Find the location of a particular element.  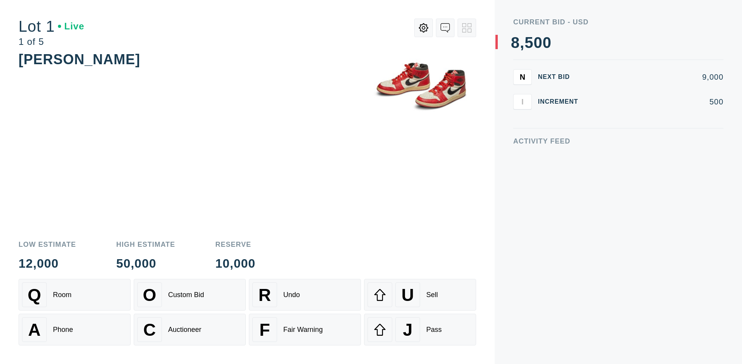

div: Phone is located at coordinates (63, 329).